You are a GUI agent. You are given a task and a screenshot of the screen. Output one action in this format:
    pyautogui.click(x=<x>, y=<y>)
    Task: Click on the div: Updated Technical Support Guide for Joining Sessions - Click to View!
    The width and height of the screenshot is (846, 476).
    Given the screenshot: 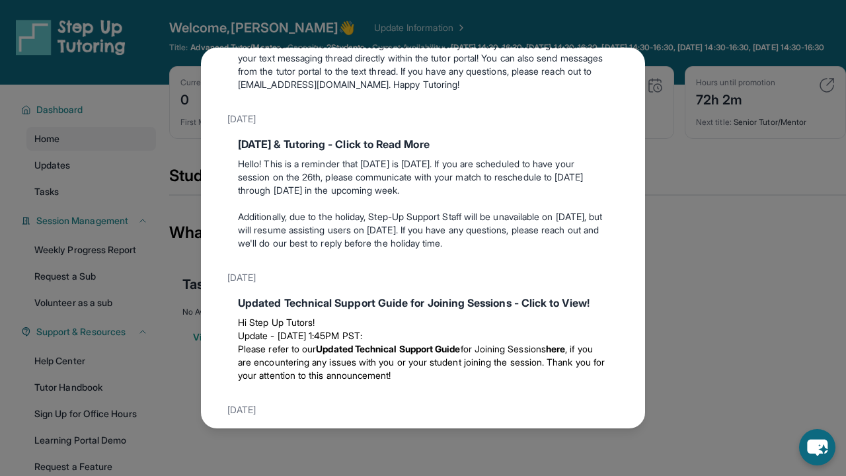 What is the action you would take?
    pyautogui.click(x=423, y=303)
    